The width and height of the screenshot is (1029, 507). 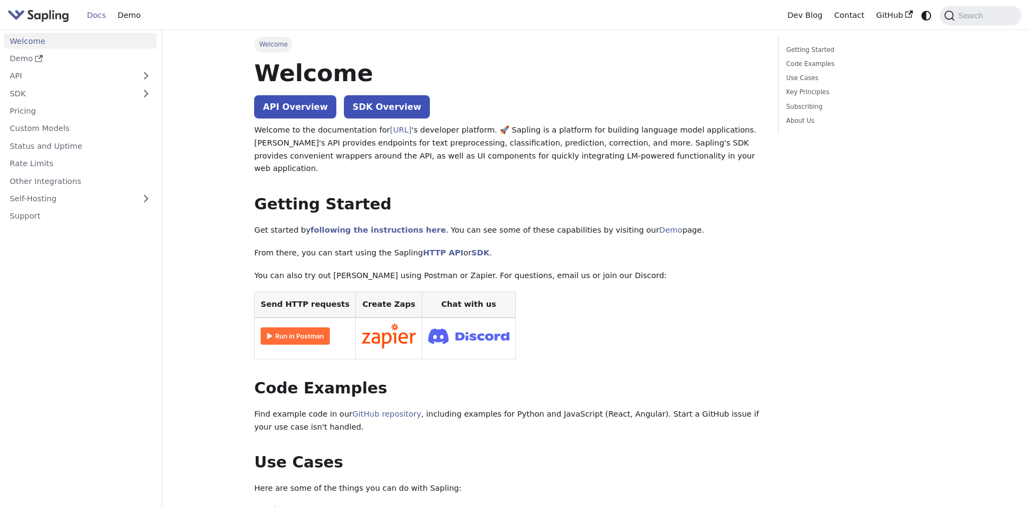 What do you see at coordinates (80, 128) in the screenshot?
I see `a: Custom Models` at bounding box center [80, 128].